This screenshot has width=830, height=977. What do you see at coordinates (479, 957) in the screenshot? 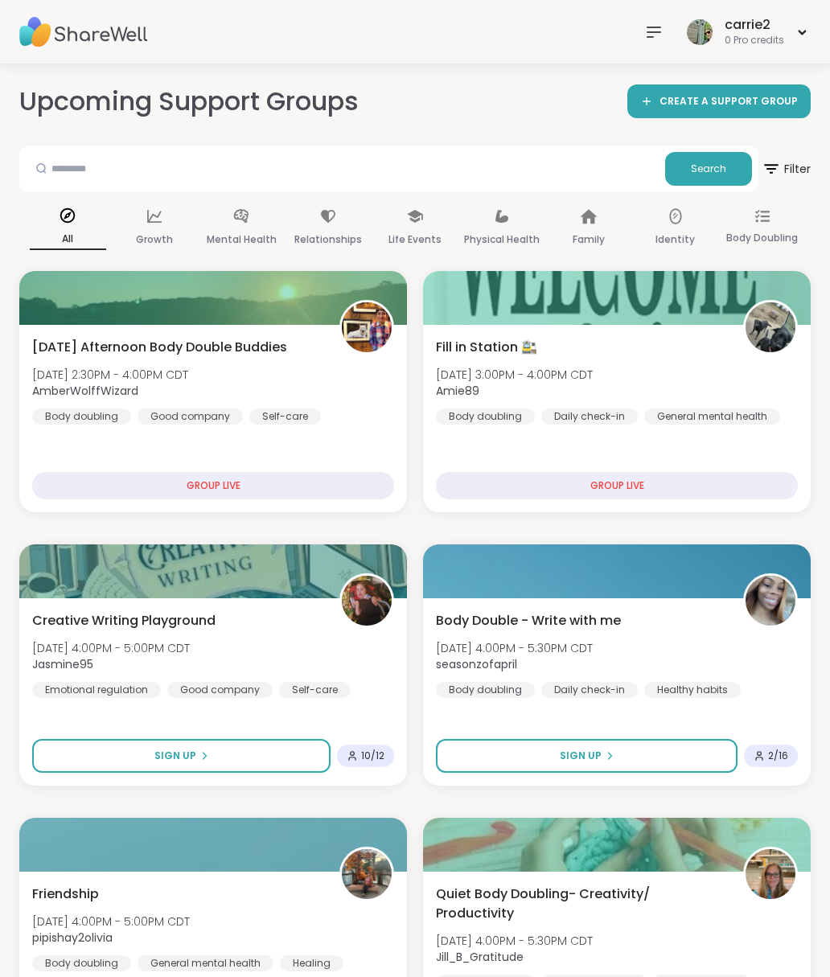
I see `b: Jill_B_Gratitude` at bounding box center [479, 957].